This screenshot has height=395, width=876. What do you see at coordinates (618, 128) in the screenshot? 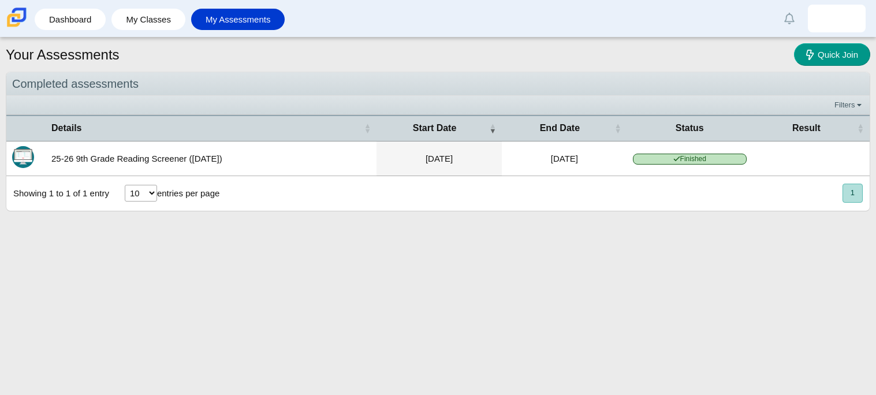
I see `span: End Date : Activate to sort` at bounding box center [618, 128].